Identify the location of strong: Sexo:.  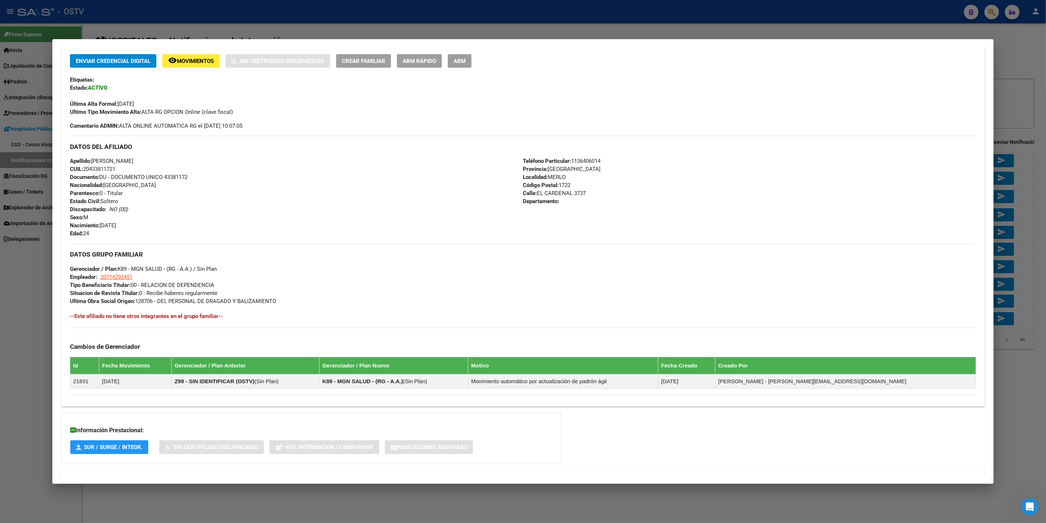
(77, 218).